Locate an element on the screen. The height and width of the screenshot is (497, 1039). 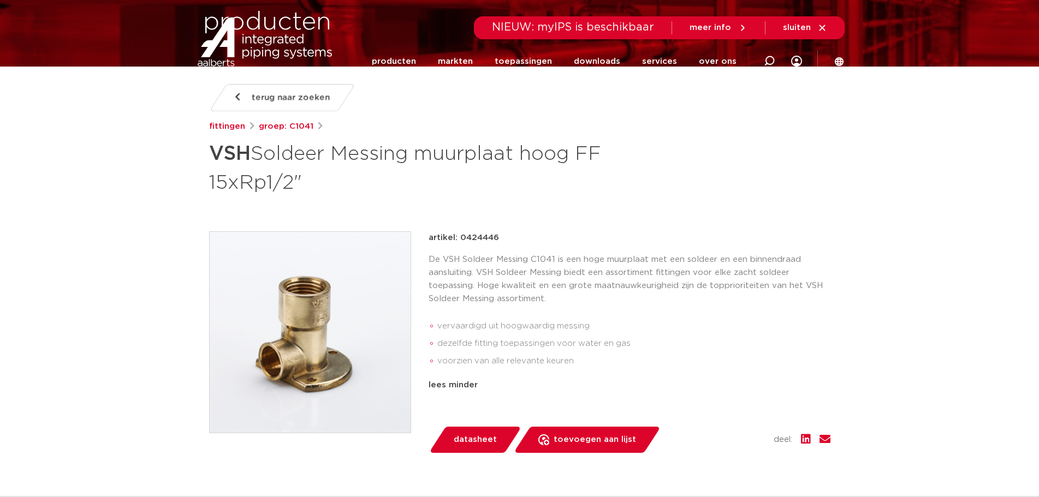
p: De VSH Soldeer Messing C1041 is een hoge muurplaat met een soldeer en een binnendraad aansluiting... is located at coordinates (629, 279).